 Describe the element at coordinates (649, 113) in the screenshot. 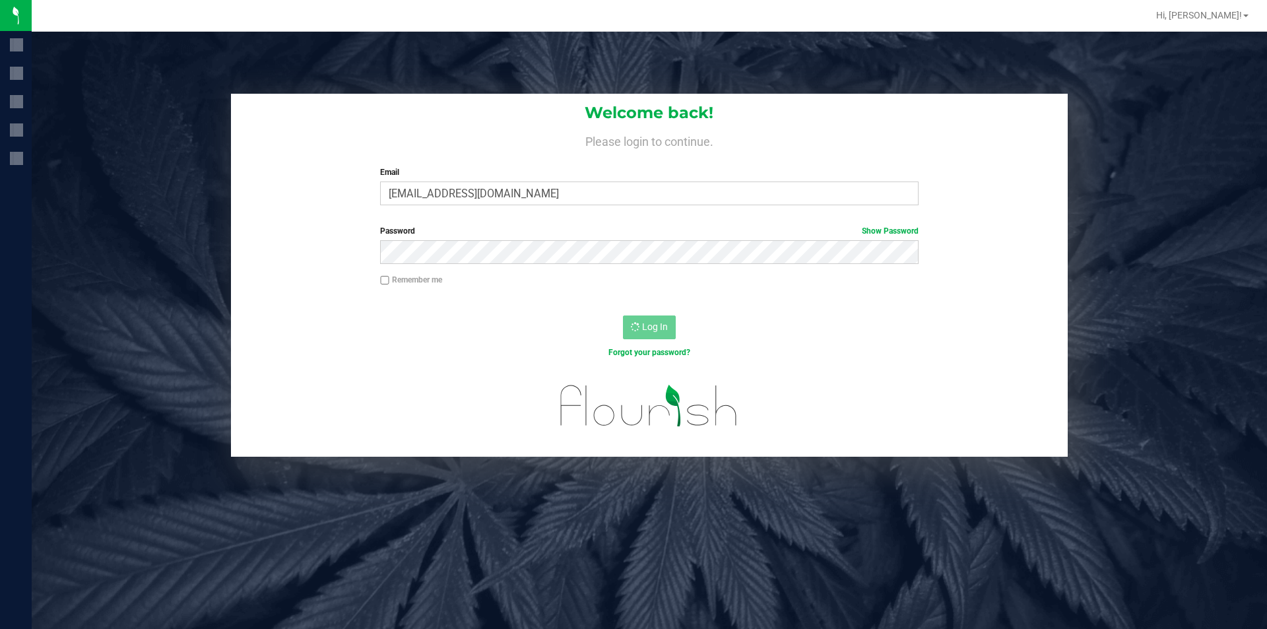

I see `h1: Welcome back!` at that location.